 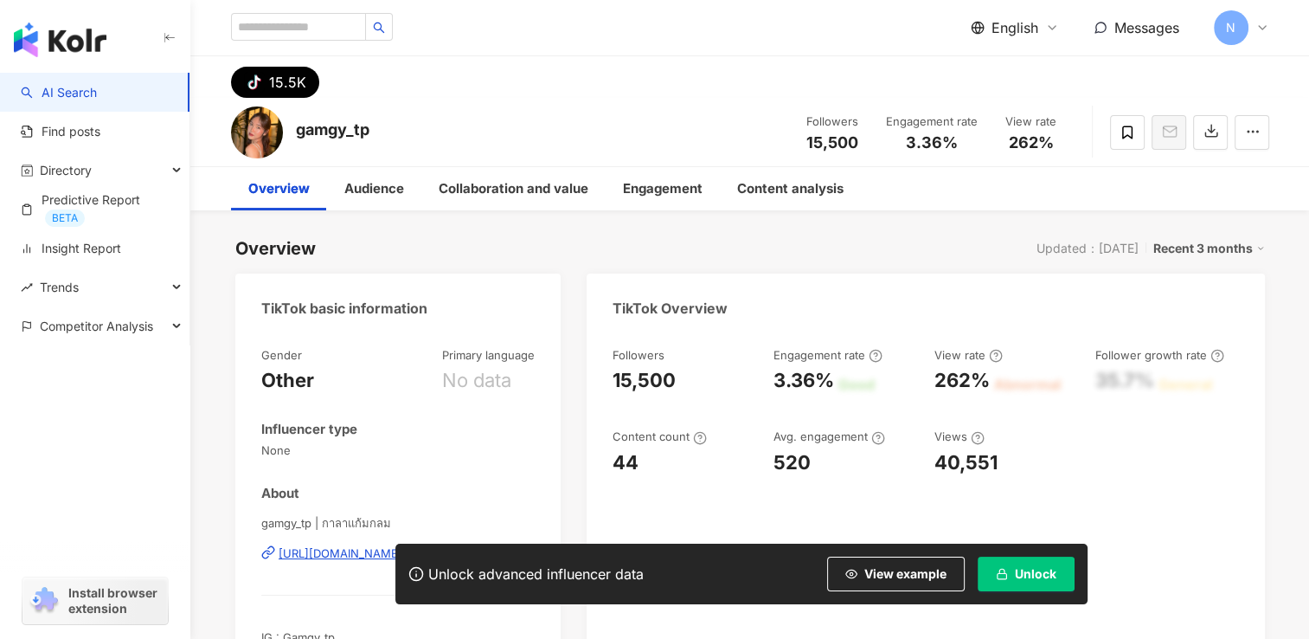 I want to click on a: Predictive ReportBETA, so click(x=98, y=209).